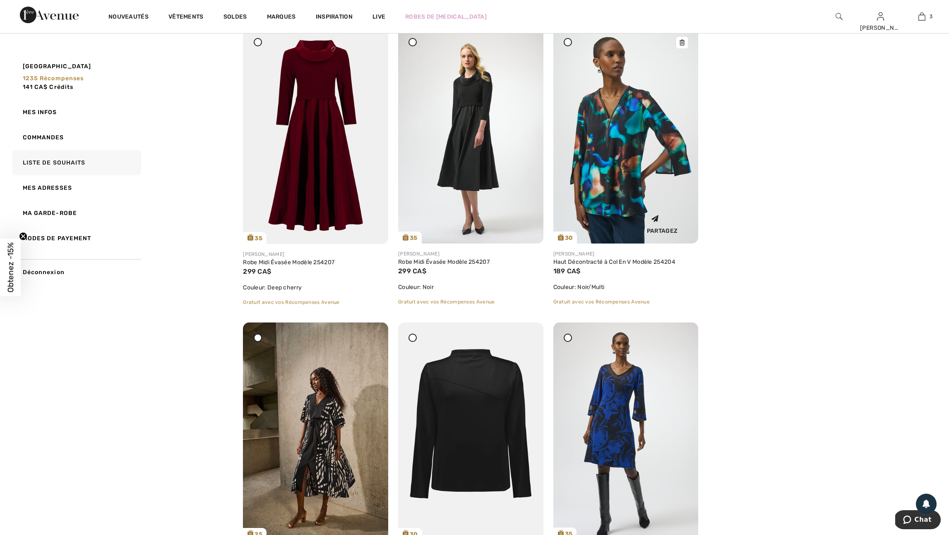  Describe the element at coordinates (315, 288) in the screenshot. I see `div: Couleur: Deep cherry` at that location.